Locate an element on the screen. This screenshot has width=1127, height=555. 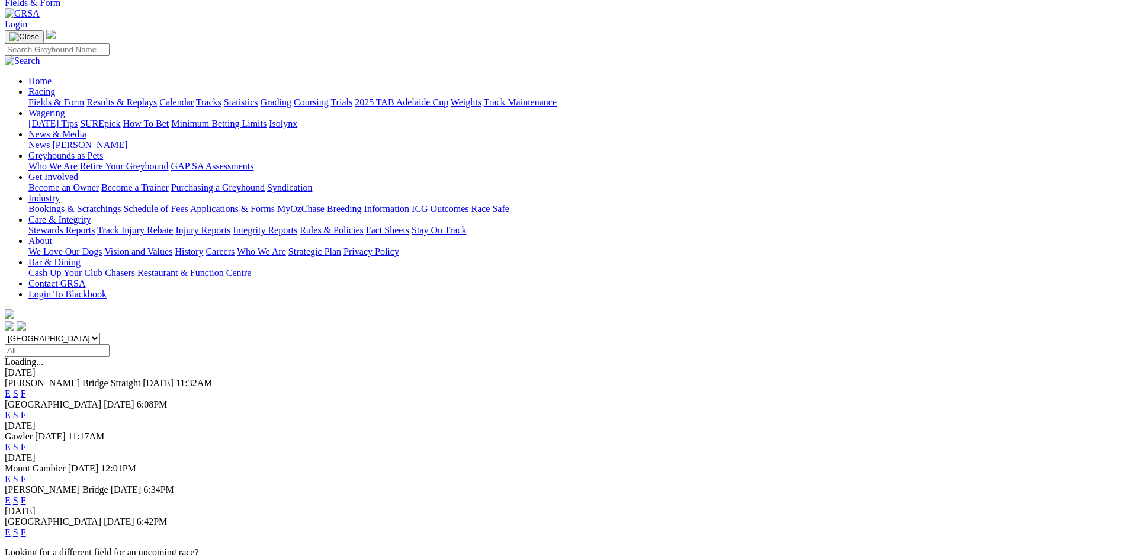
a: Login is located at coordinates (16, 24).